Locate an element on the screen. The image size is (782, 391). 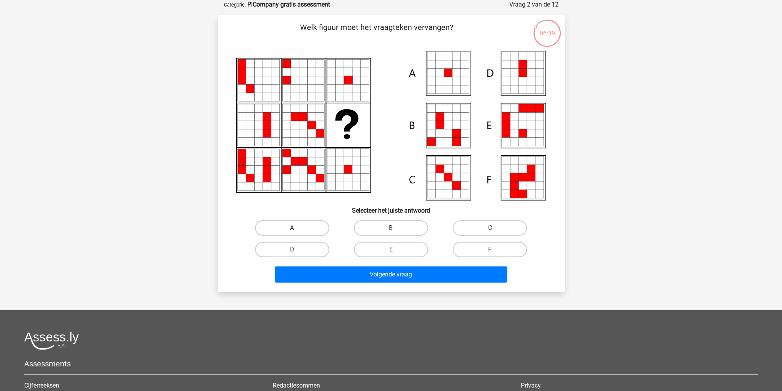
label: A is located at coordinates (292, 228).